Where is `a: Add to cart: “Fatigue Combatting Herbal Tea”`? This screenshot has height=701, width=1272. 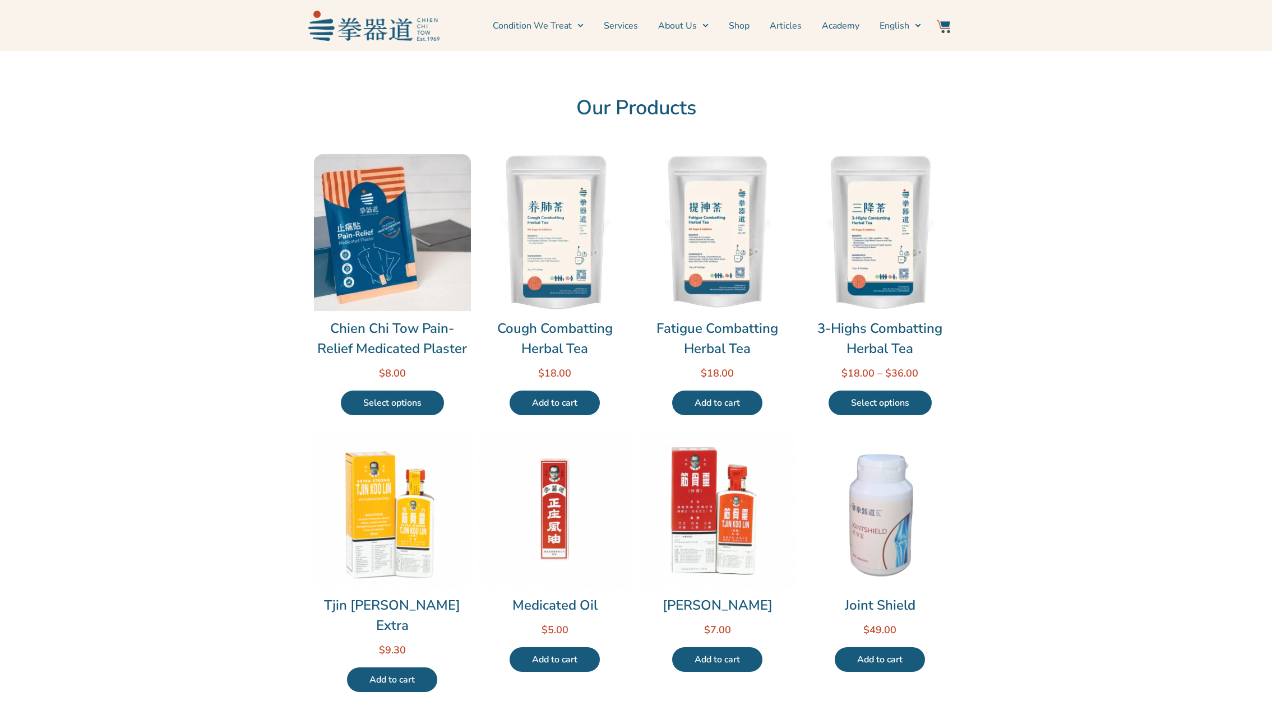 a: Add to cart: “Fatigue Combatting Herbal Tea” is located at coordinates (717, 403).